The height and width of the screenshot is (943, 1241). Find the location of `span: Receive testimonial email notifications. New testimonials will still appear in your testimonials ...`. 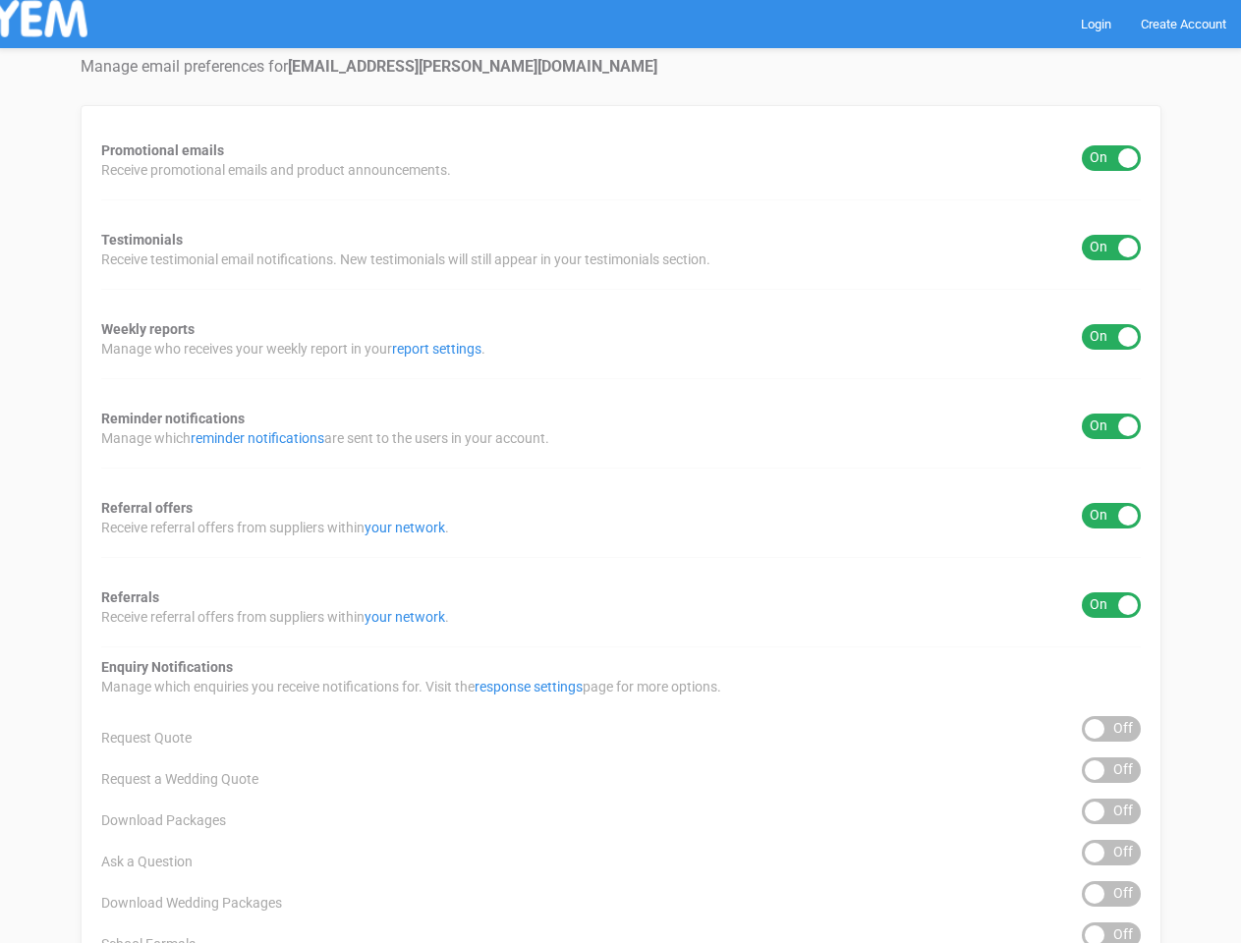

span: Receive testimonial email notifications. New testimonials will still appear in your testimonials ... is located at coordinates (406, 259).